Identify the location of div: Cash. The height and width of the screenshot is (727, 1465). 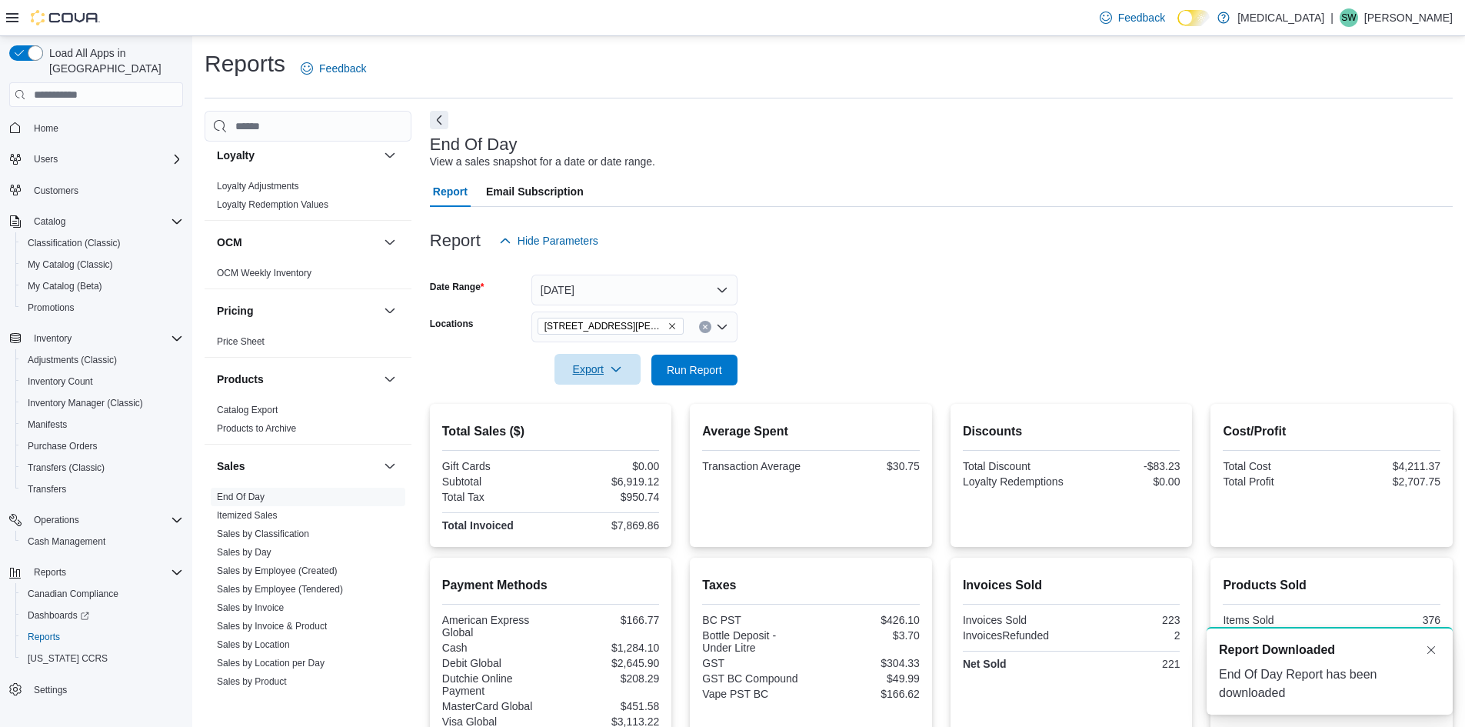
(494, 647).